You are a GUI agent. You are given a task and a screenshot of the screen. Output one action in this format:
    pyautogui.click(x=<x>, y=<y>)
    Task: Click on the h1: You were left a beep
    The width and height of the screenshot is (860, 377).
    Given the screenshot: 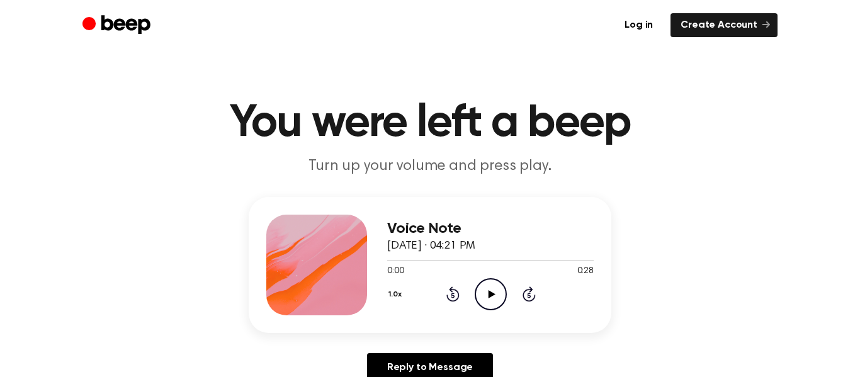 What is the action you would take?
    pyautogui.click(x=430, y=123)
    